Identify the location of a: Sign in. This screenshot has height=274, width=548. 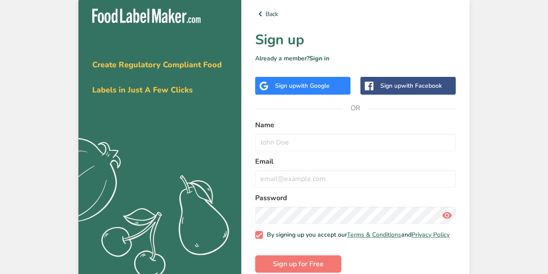
(320, 58).